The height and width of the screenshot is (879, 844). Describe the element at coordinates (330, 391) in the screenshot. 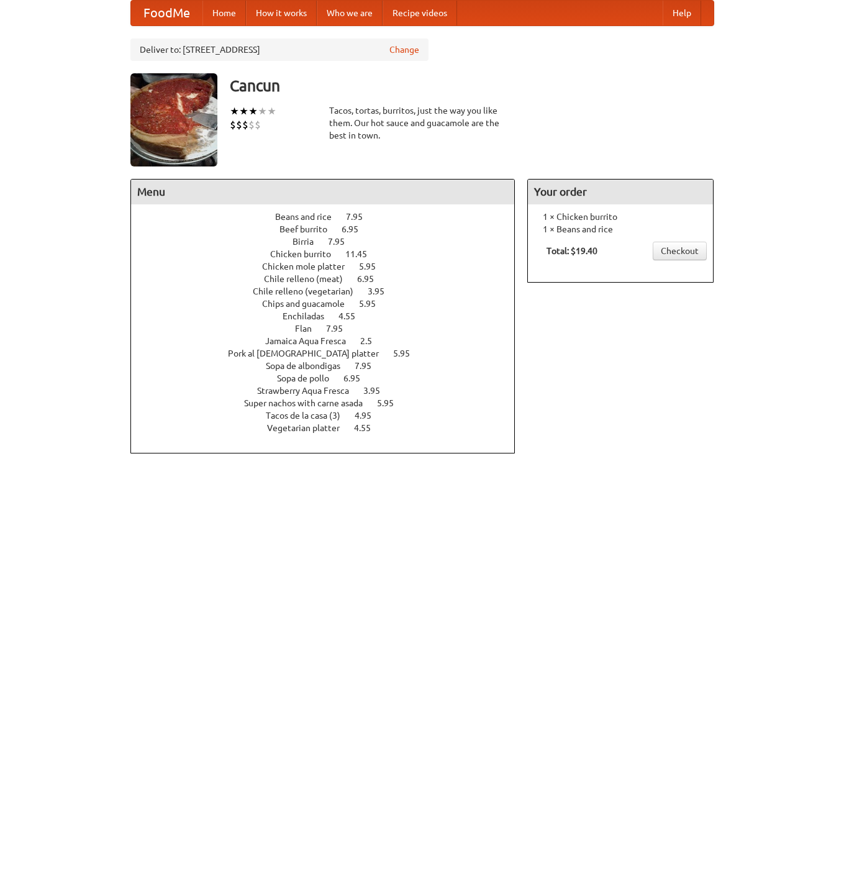

I see `a: Strawberry Aqua Fresca 3.95` at that location.